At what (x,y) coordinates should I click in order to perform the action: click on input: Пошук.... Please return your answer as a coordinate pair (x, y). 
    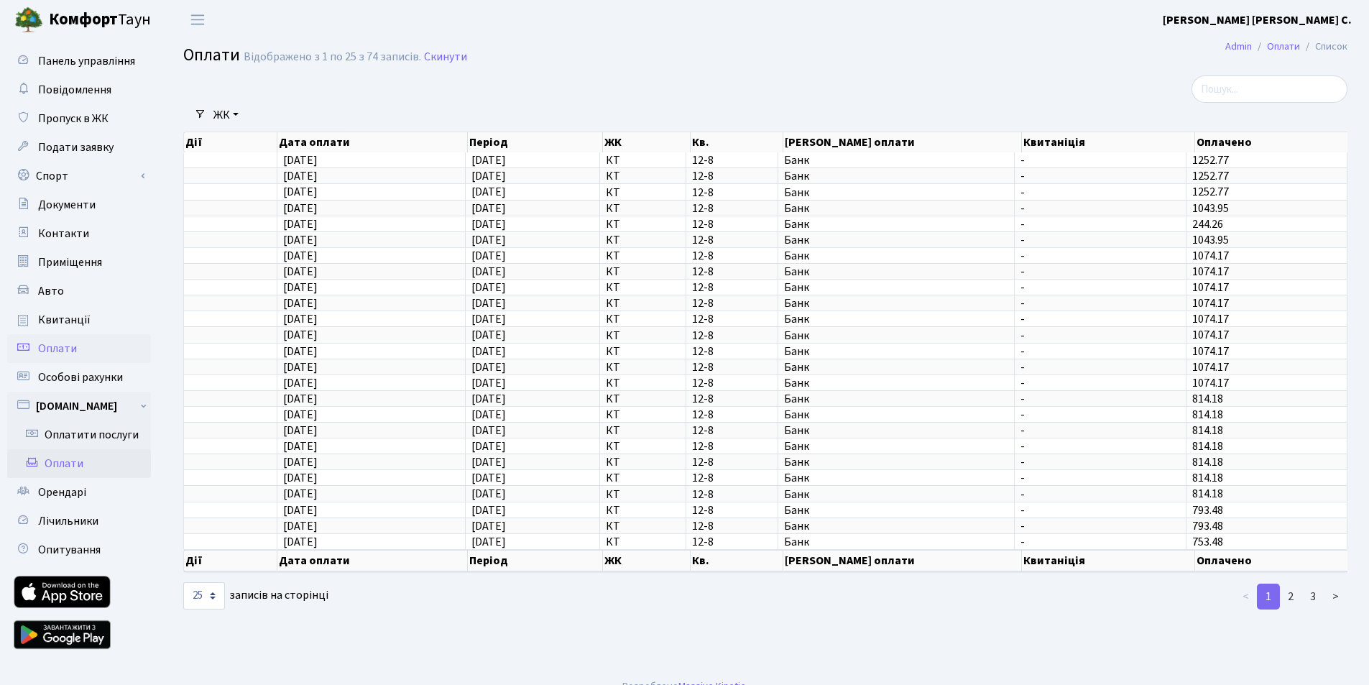
    Looking at the image, I should click on (1269, 89).